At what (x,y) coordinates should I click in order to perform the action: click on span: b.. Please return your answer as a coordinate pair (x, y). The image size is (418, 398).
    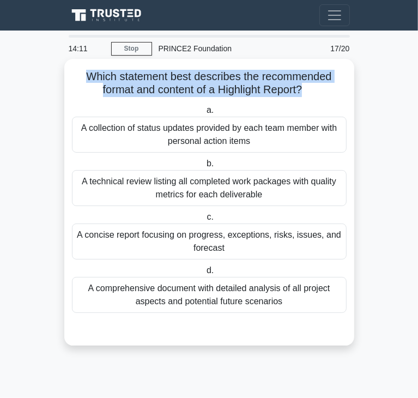
    Looking at the image, I should click on (210, 163).